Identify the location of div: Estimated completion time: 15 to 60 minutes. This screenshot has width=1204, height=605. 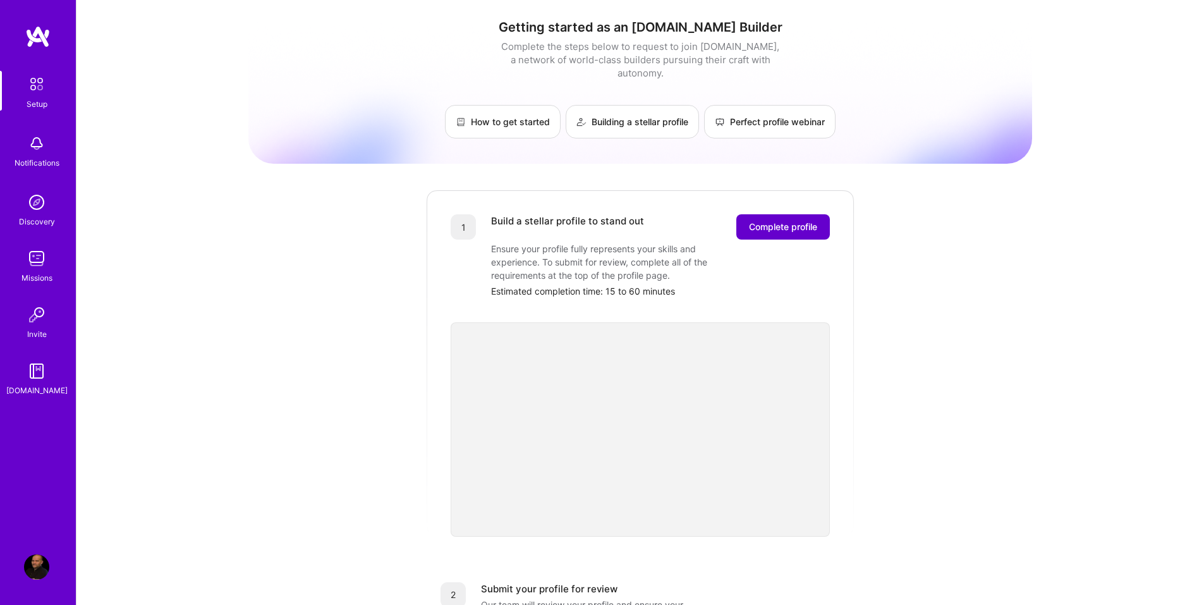
(660, 291).